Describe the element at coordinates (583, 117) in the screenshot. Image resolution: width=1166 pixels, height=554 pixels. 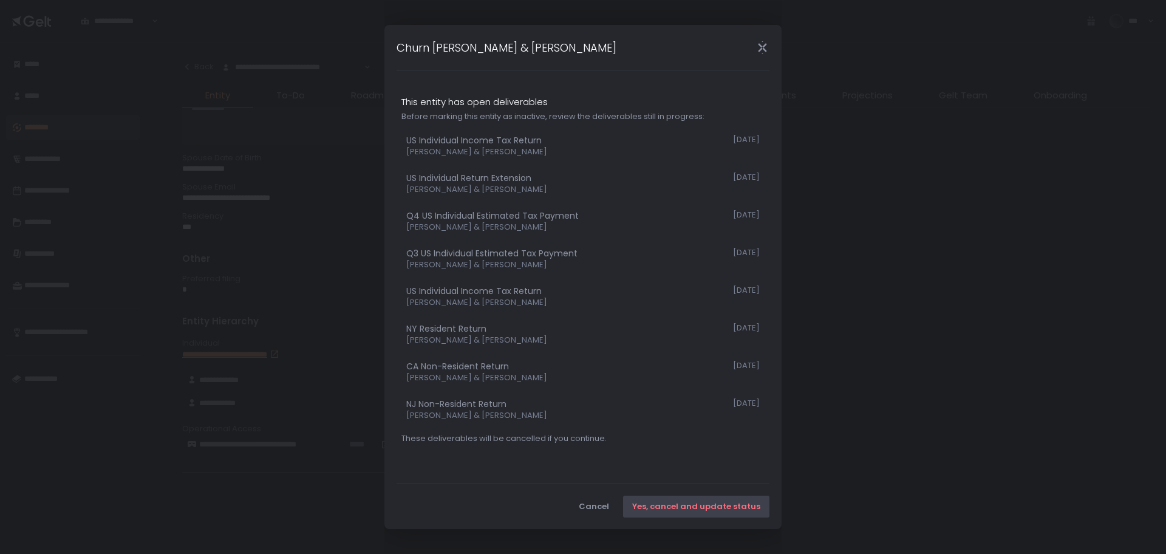
I see `div: Before marking this entity as inactive, review the deliverables still in progress:` at that location.